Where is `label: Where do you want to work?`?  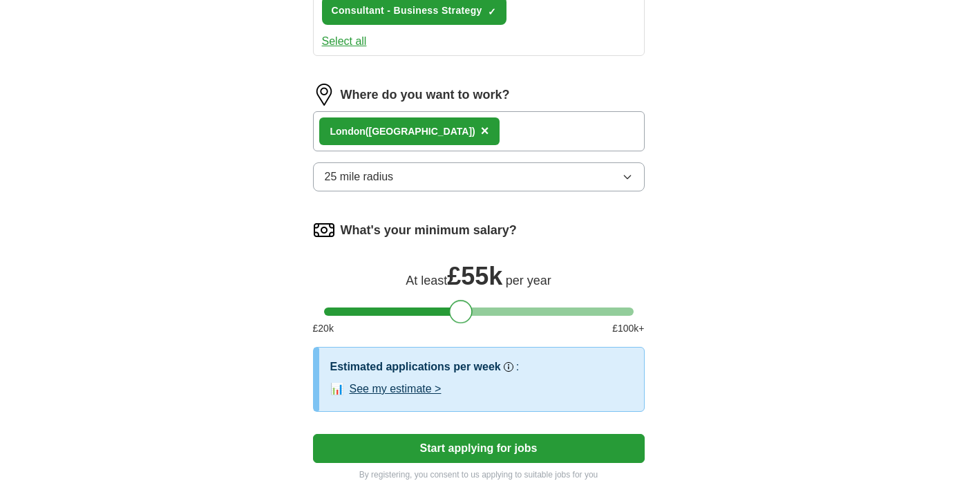
label: Where do you want to work? is located at coordinates (425, 95).